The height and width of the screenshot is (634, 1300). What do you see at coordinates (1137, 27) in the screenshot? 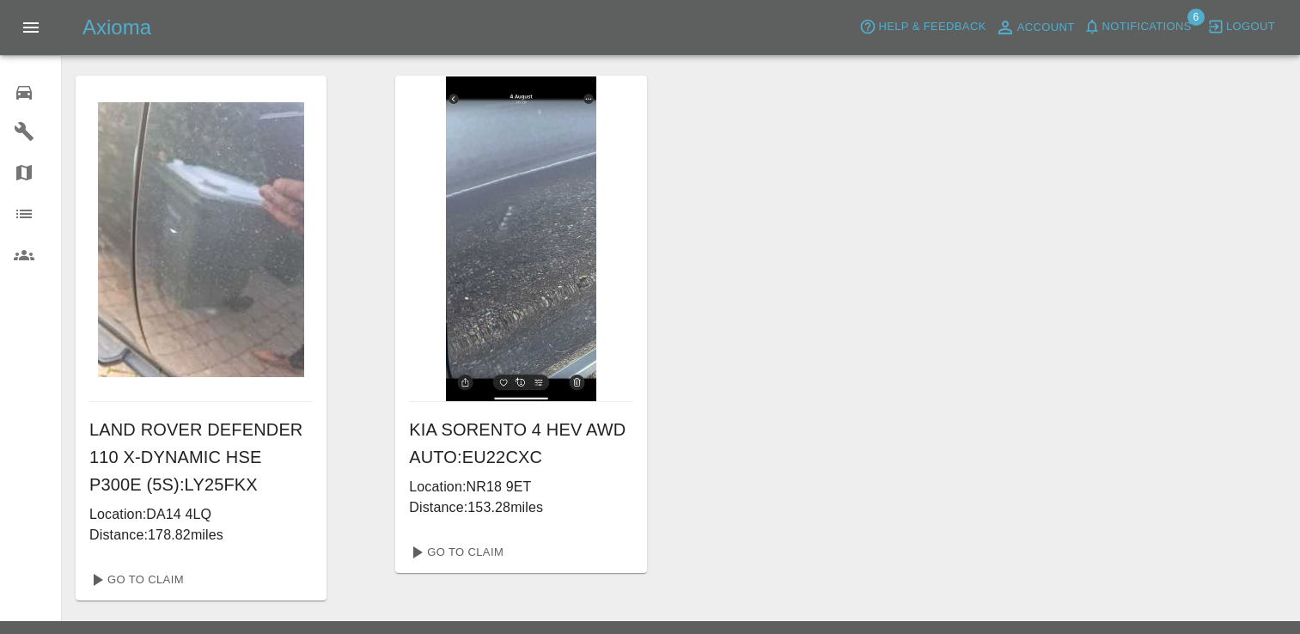
I see `button: Notifications` at bounding box center [1137, 27].